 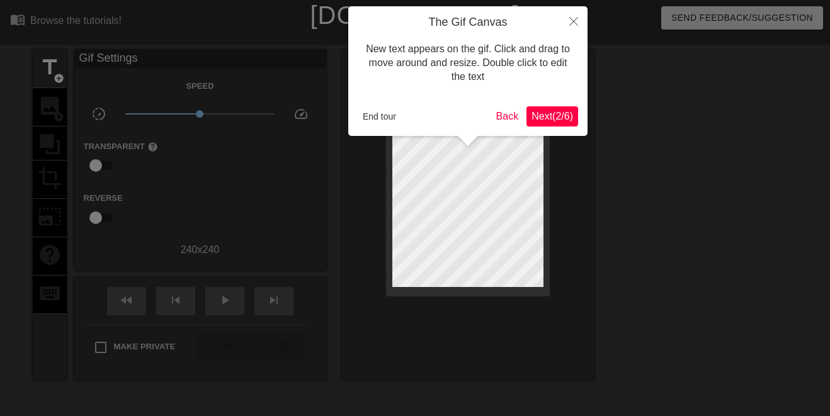 I want to click on button: Next, so click(x=552, y=116).